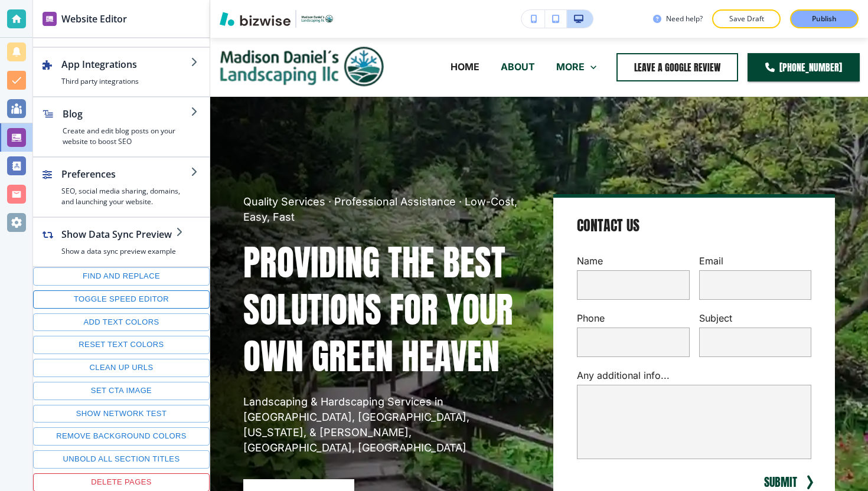 The image size is (868, 491). What do you see at coordinates (685, 19) in the screenshot?
I see `h3: Need help?` at bounding box center [685, 19].